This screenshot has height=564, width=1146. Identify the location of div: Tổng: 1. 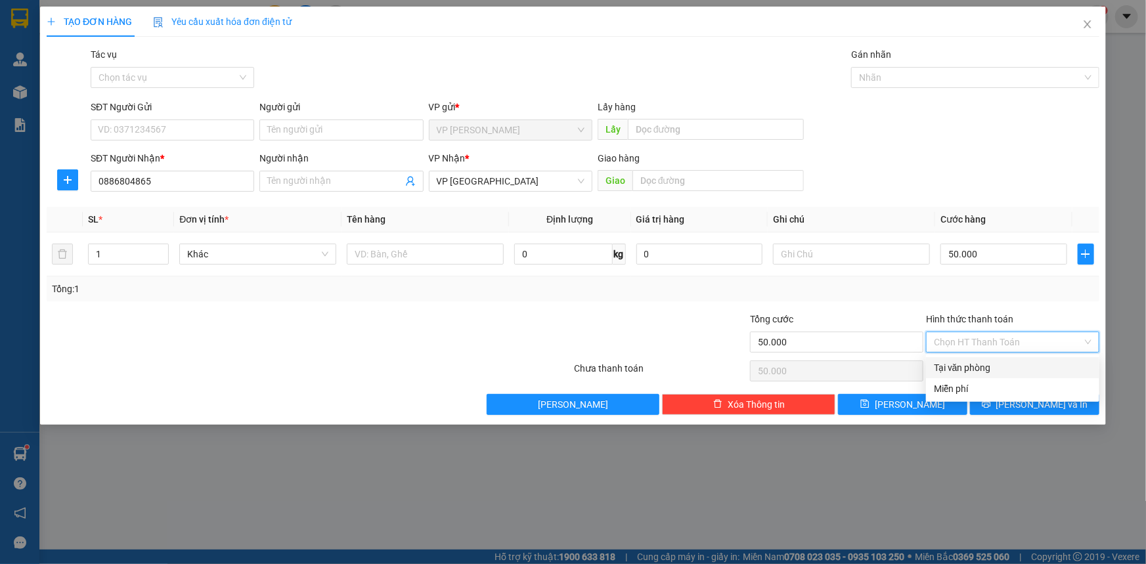
(247, 289).